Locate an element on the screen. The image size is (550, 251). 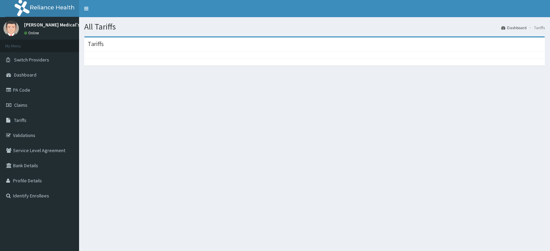
span: Switch Providers is located at coordinates (32, 60).